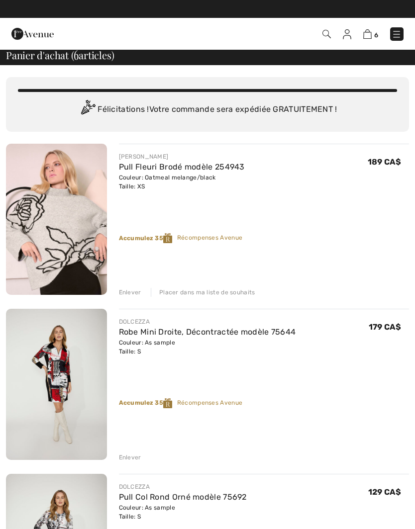 This screenshot has width=415, height=529. Describe the element at coordinates (56, 219) in the screenshot. I see `img: Pull Fleuri Brodé modèle 254943` at that location.